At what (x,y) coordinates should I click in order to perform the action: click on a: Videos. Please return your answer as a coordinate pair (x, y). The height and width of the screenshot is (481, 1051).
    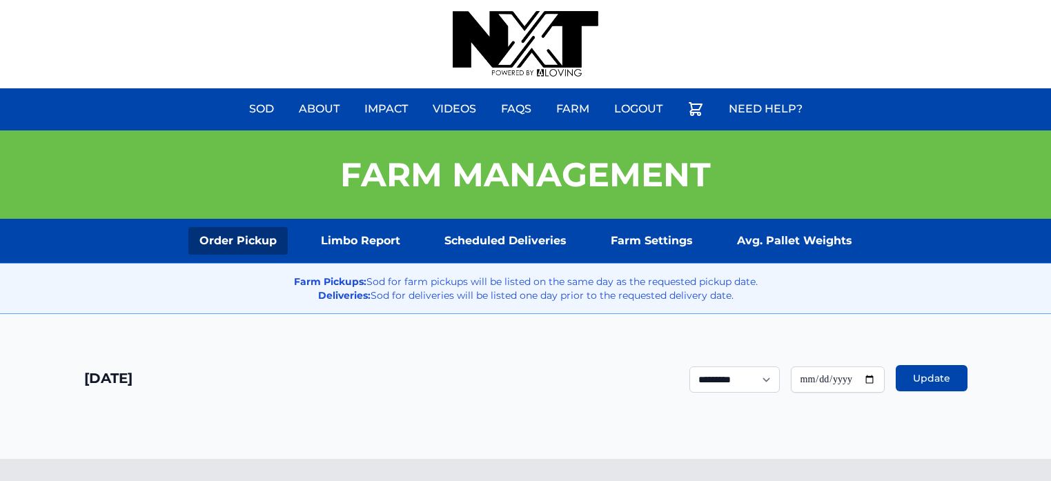
    Looking at the image, I should click on (454, 109).